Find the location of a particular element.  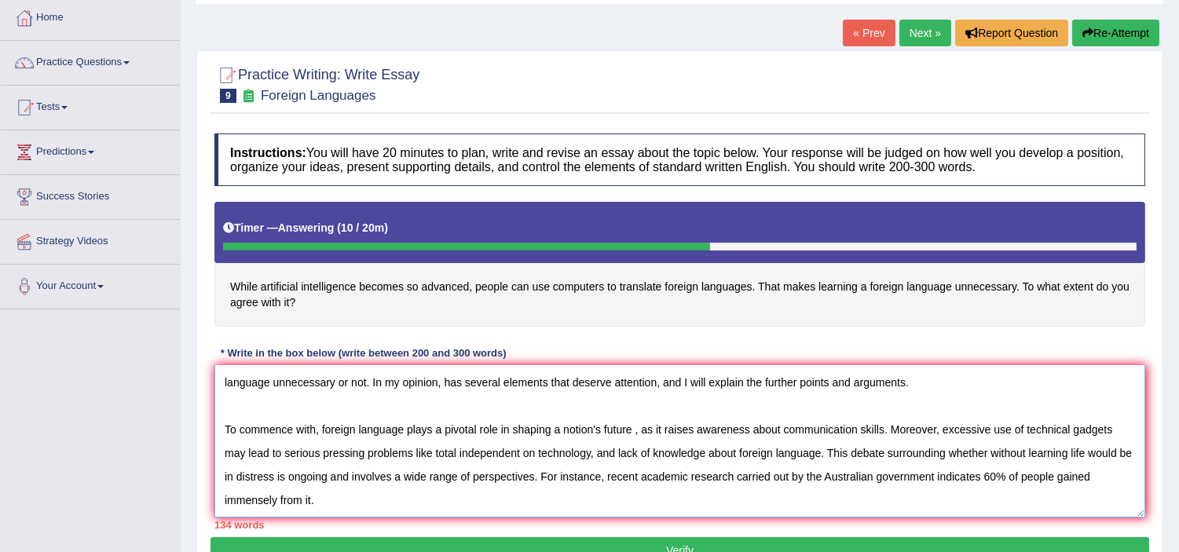

a: Your Account is located at coordinates (90, 284).